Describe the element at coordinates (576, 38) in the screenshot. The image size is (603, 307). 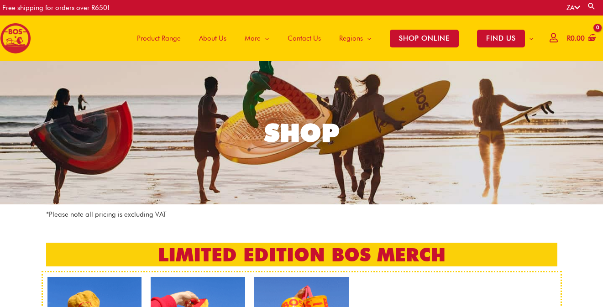
I see `bdi: 0.00` at that location.